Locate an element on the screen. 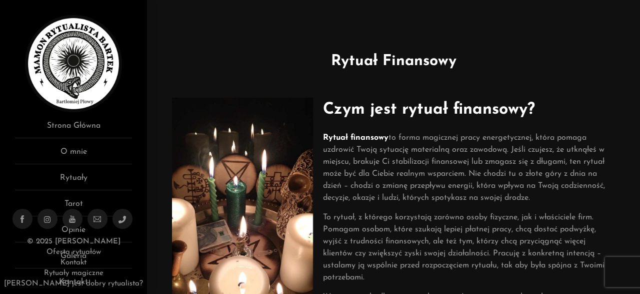 The width and height of the screenshot is (640, 294). a: Oferta rytuałów is located at coordinates (74, 252).